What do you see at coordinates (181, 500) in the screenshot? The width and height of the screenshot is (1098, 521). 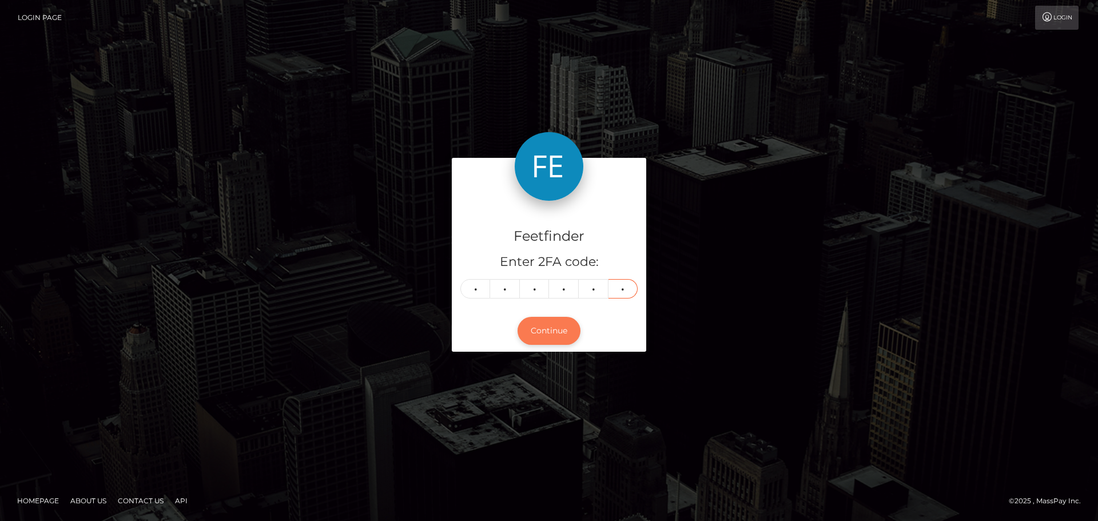 I see `a: API` at bounding box center [181, 500].